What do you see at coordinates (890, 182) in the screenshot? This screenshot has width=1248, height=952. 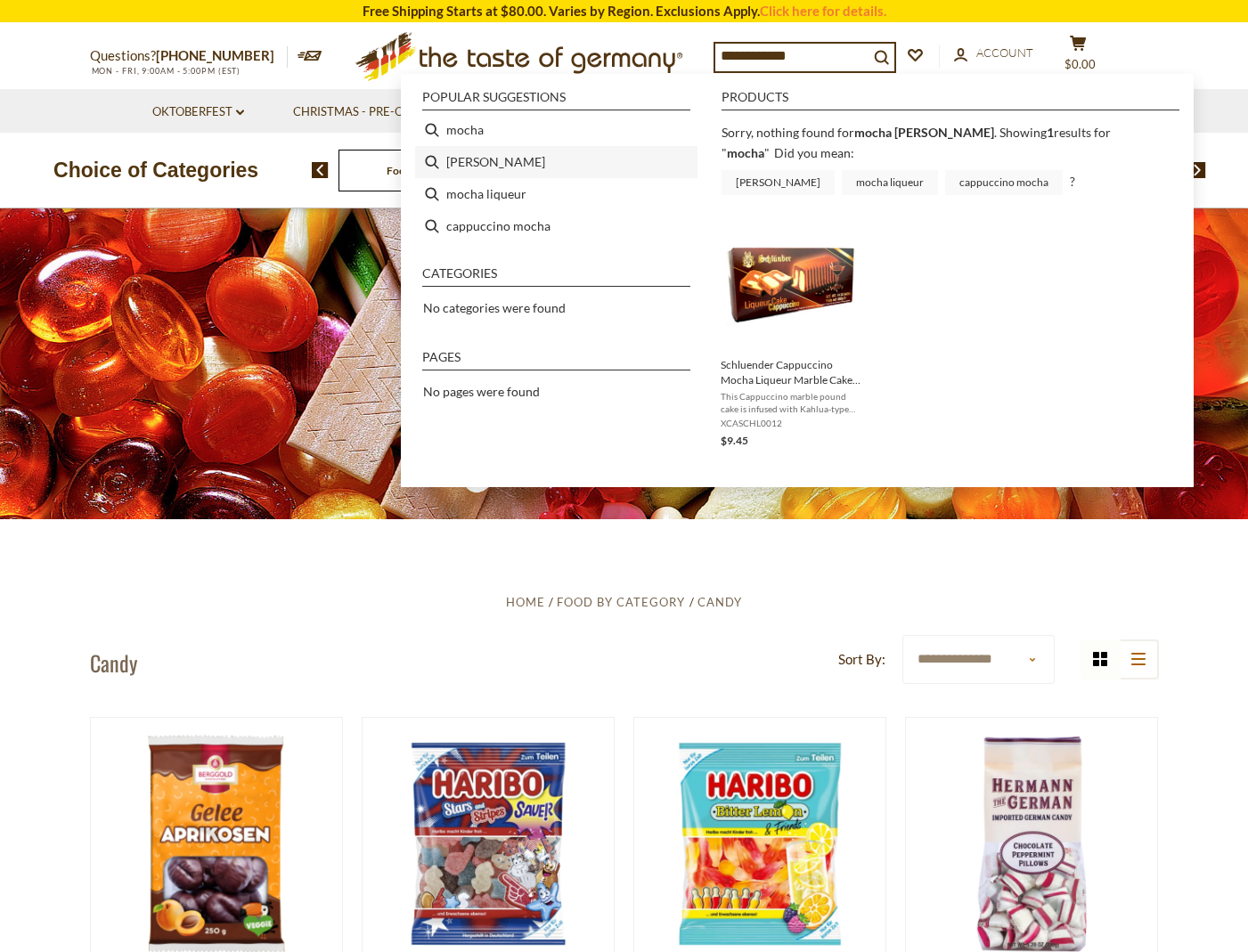 I see `a: mocha liqueur` at bounding box center [890, 182].